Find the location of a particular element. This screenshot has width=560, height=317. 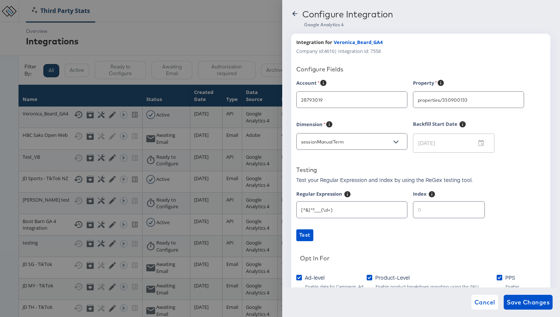

a: Test is located at coordinates (420, 235).